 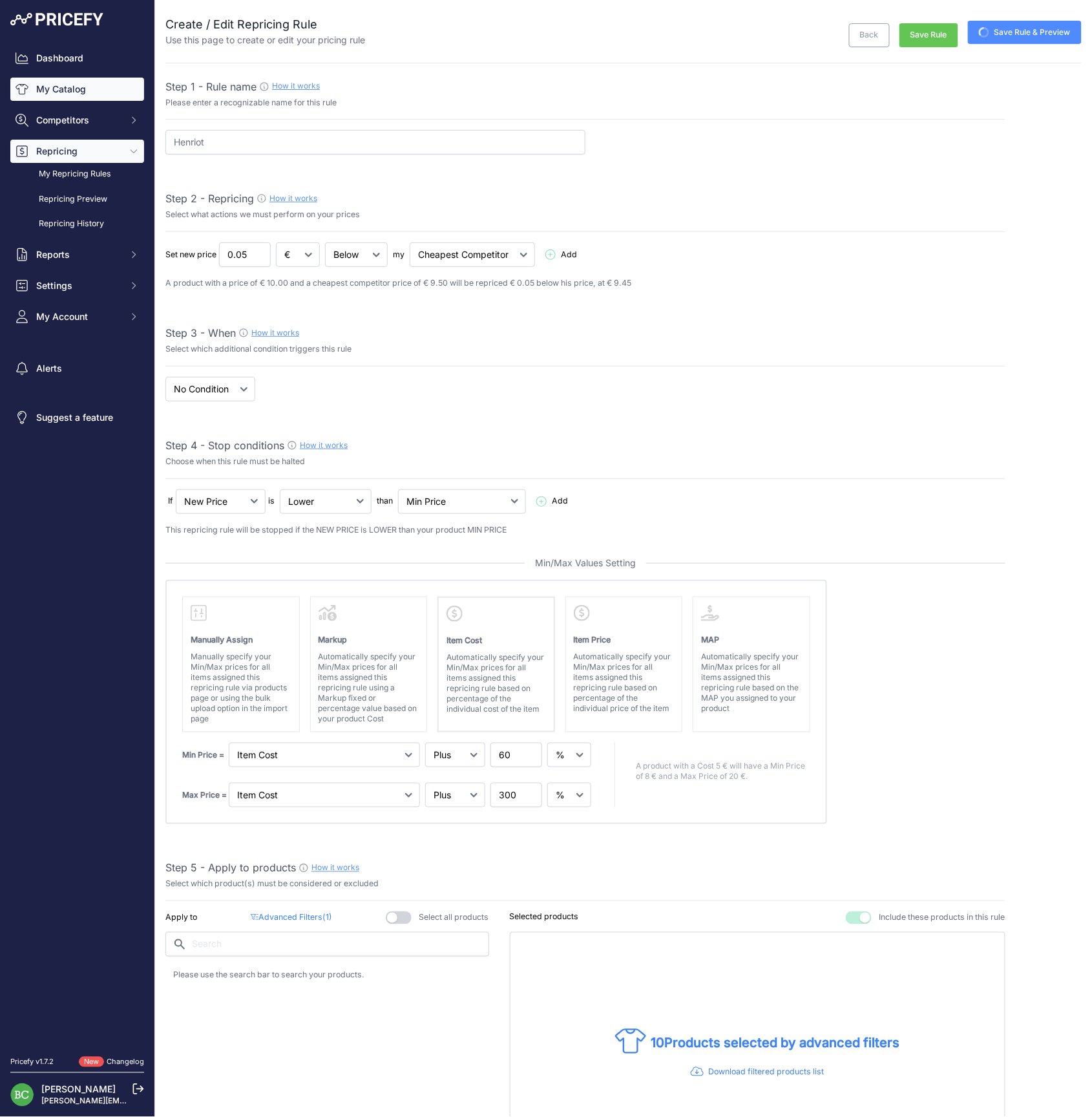 What do you see at coordinates (241, 687) in the screenshot?
I see `p: Manually specify your Min/Max prices for all items assigned this repricing rule via products page...` at bounding box center [241, 687].